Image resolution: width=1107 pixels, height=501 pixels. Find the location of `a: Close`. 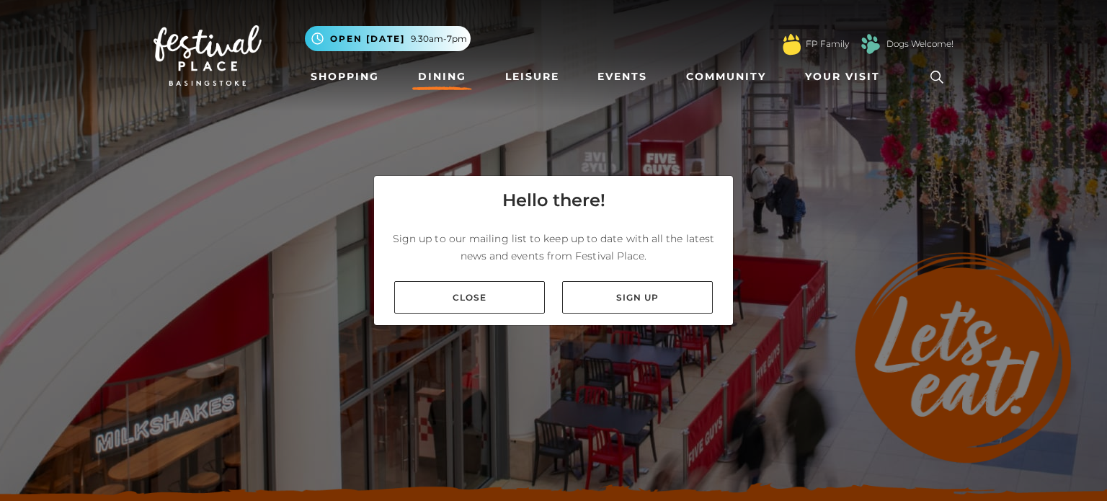

a: Close is located at coordinates (469, 297).